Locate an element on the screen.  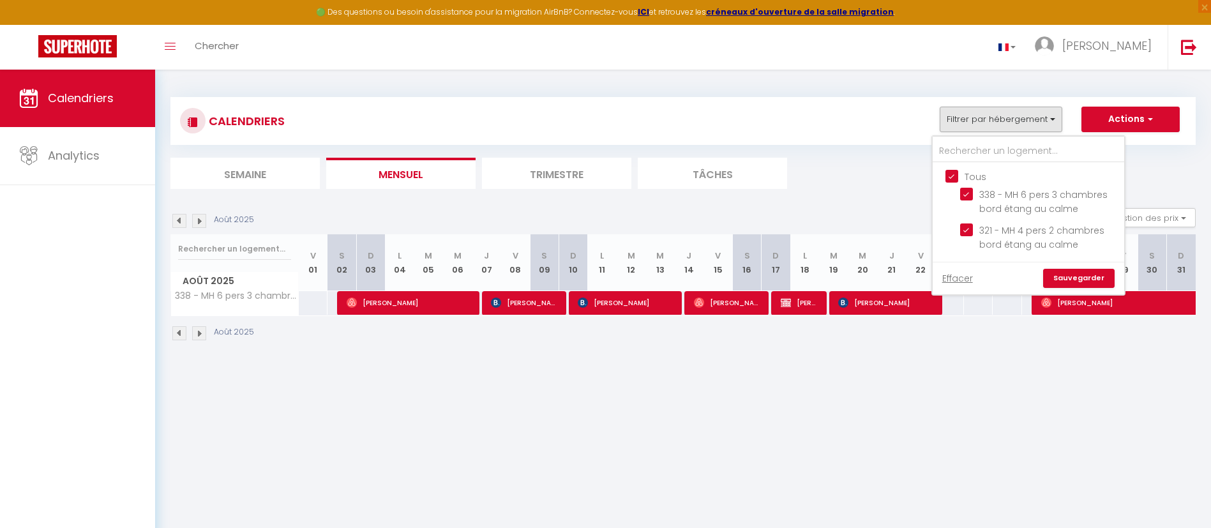
button: Actions is located at coordinates (1131, 119).